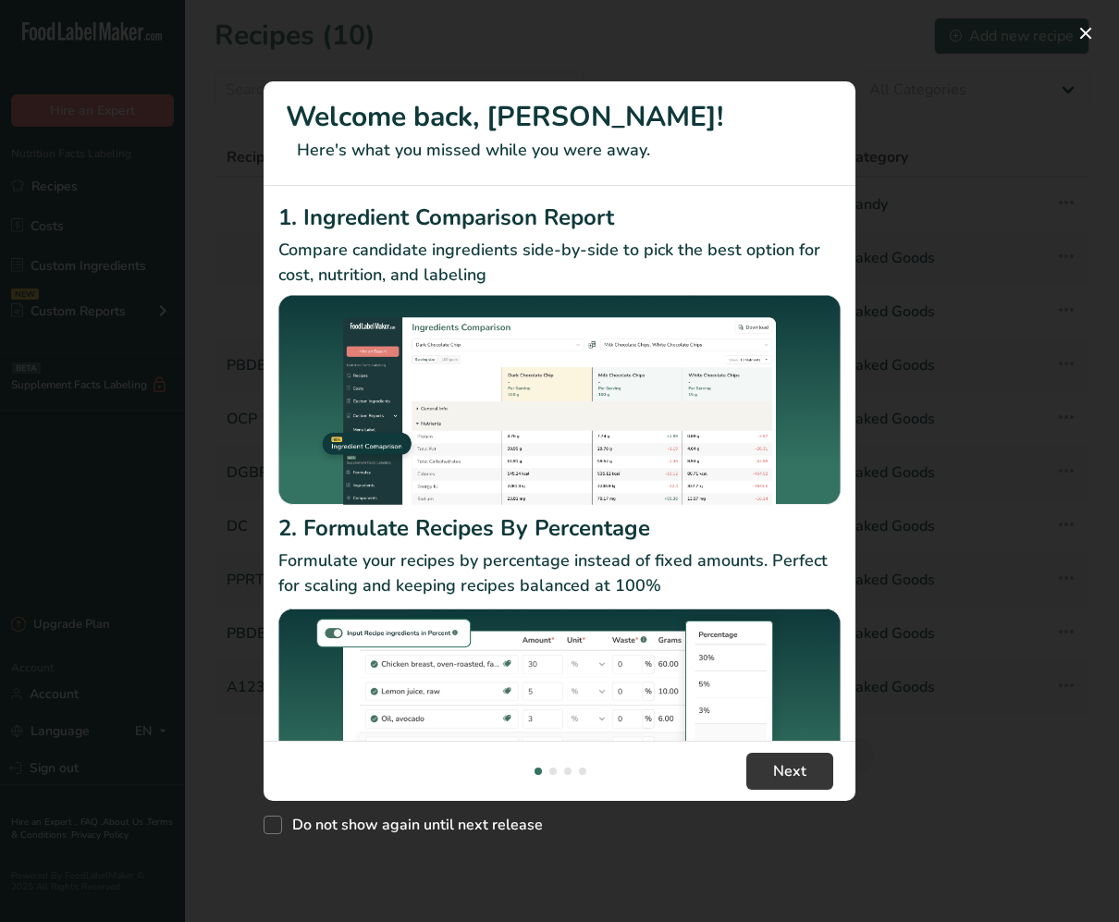 This screenshot has width=1119, height=922. Describe the element at coordinates (412, 825) in the screenshot. I see `span: Do not show again until next release` at that location.